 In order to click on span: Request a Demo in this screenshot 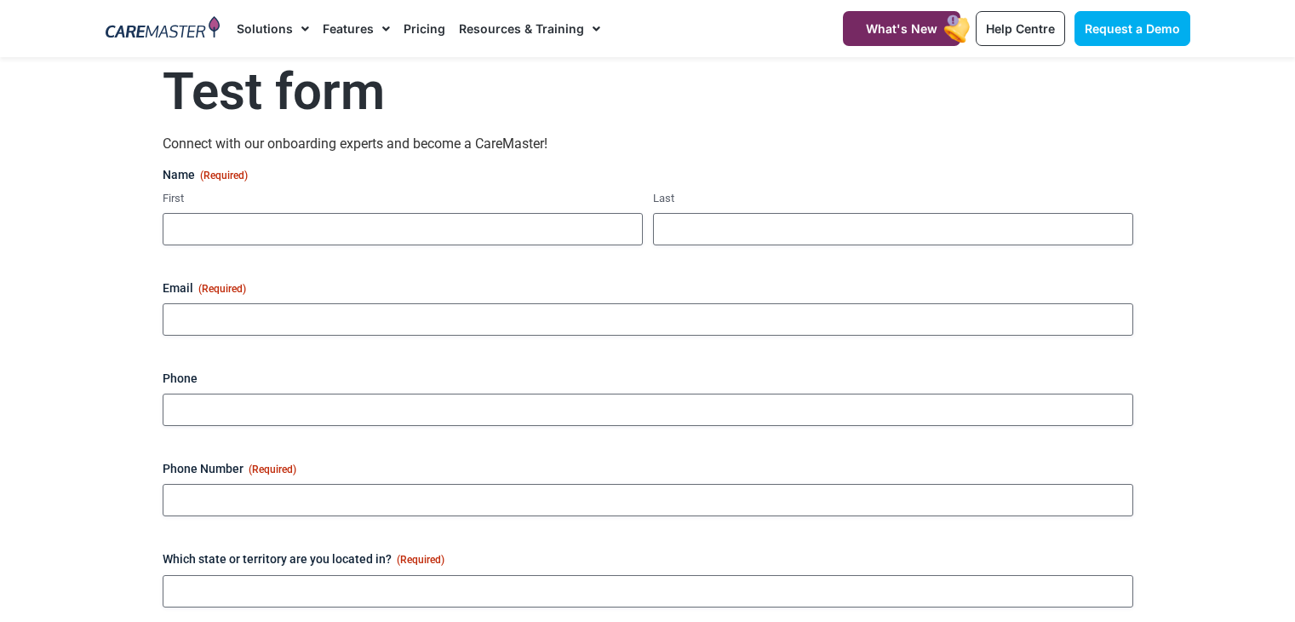, I will do `click(1133, 28)`.